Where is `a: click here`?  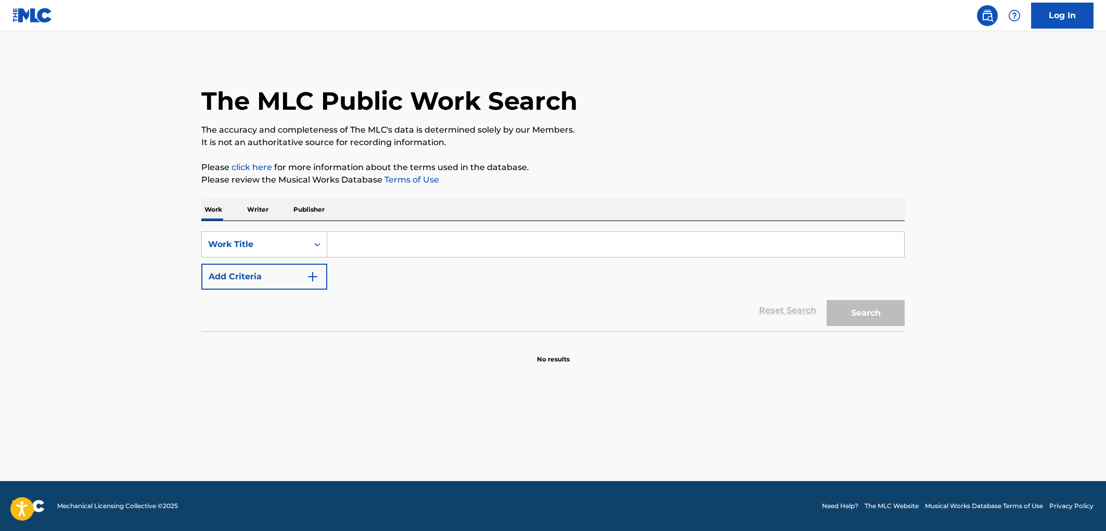
a: click here is located at coordinates (252, 167).